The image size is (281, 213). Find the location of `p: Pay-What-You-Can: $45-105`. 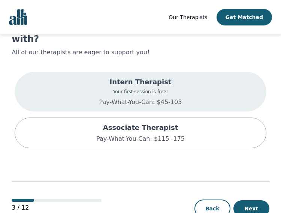

p: Pay-What-You-Can: $45-105 is located at coordinates (140, 102).